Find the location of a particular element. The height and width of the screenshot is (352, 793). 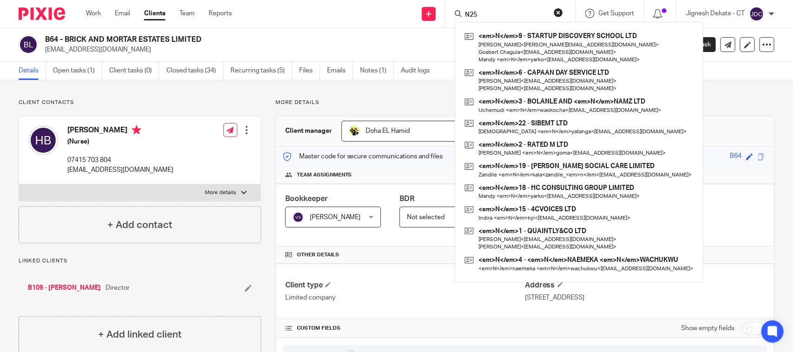

a: Files is located at coordinates (309, 71).